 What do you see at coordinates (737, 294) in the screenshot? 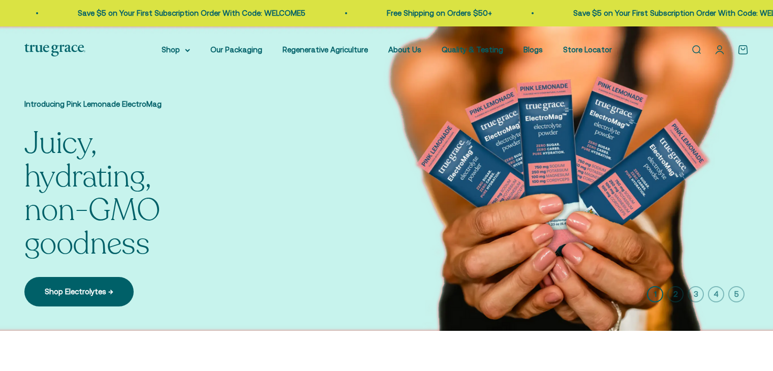
I see `button: 5` at bounding box center [737, 294].